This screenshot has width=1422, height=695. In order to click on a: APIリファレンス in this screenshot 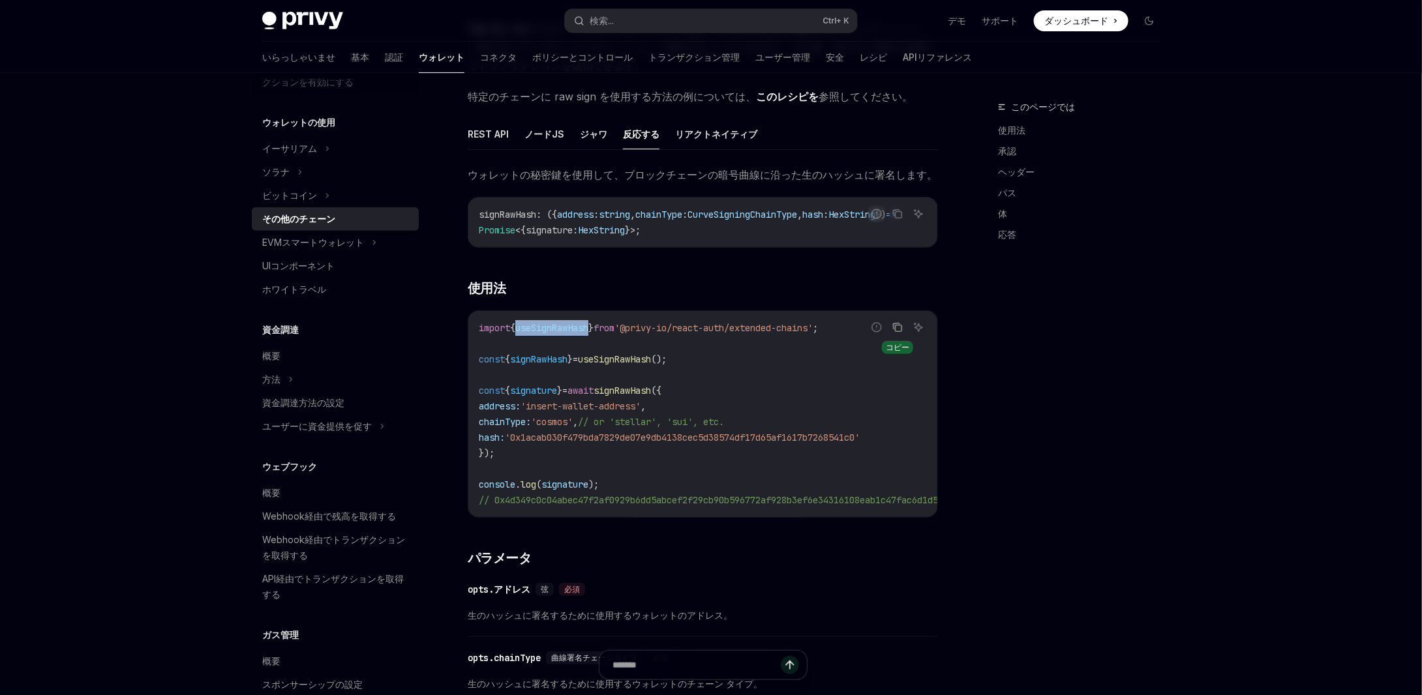, I will do `click(937, 57)`.